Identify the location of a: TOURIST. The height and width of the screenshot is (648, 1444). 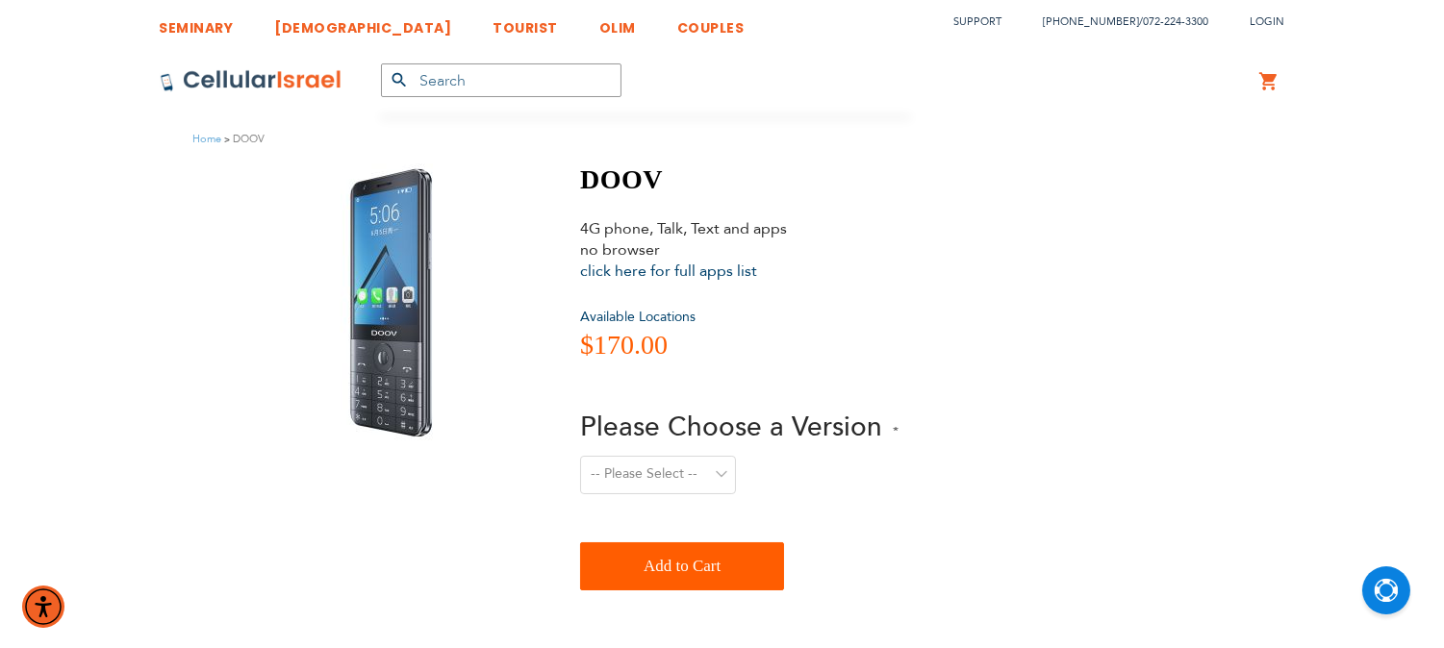
(526, 22).